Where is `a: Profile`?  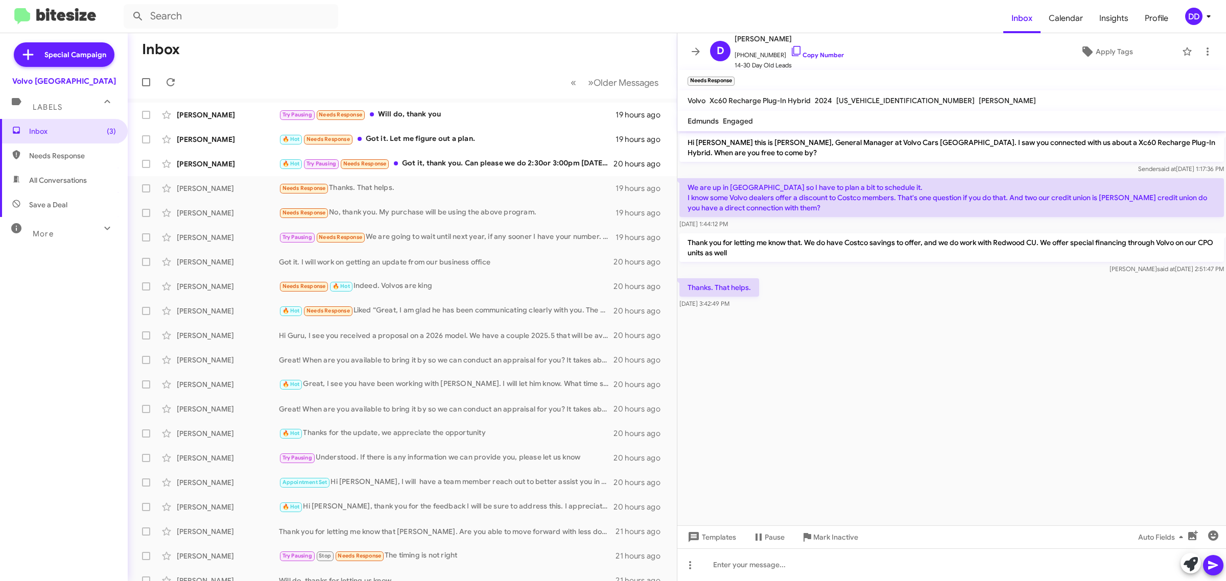 a: Profile is located at coordinates (1157, 18).